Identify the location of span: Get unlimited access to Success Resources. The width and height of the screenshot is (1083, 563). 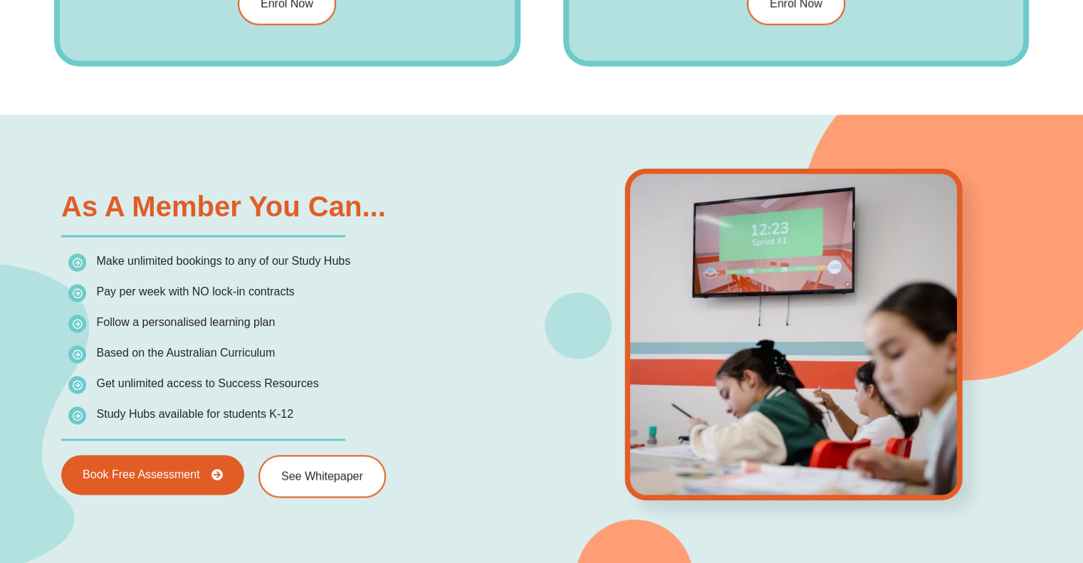
(208, 383).